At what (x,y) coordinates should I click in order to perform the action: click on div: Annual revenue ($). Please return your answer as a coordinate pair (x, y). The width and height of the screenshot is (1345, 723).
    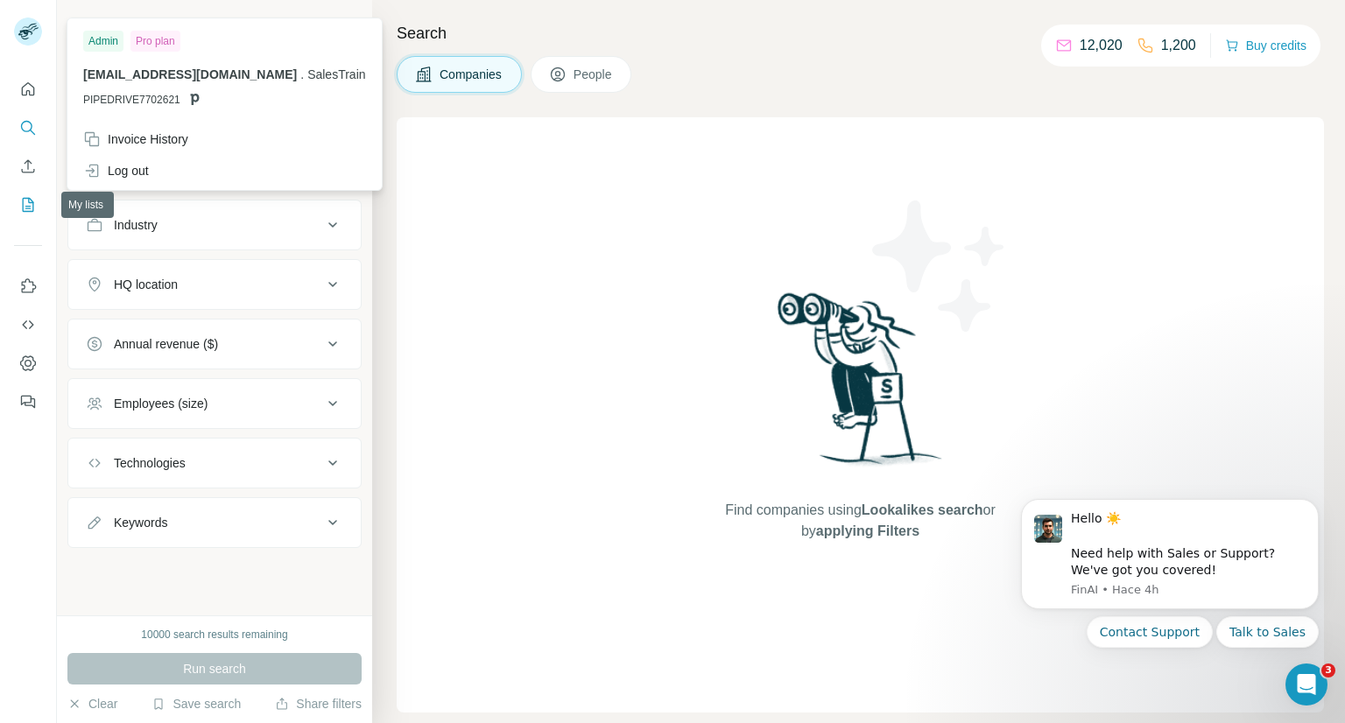
    Looking at the image, I should click on (166, 344).